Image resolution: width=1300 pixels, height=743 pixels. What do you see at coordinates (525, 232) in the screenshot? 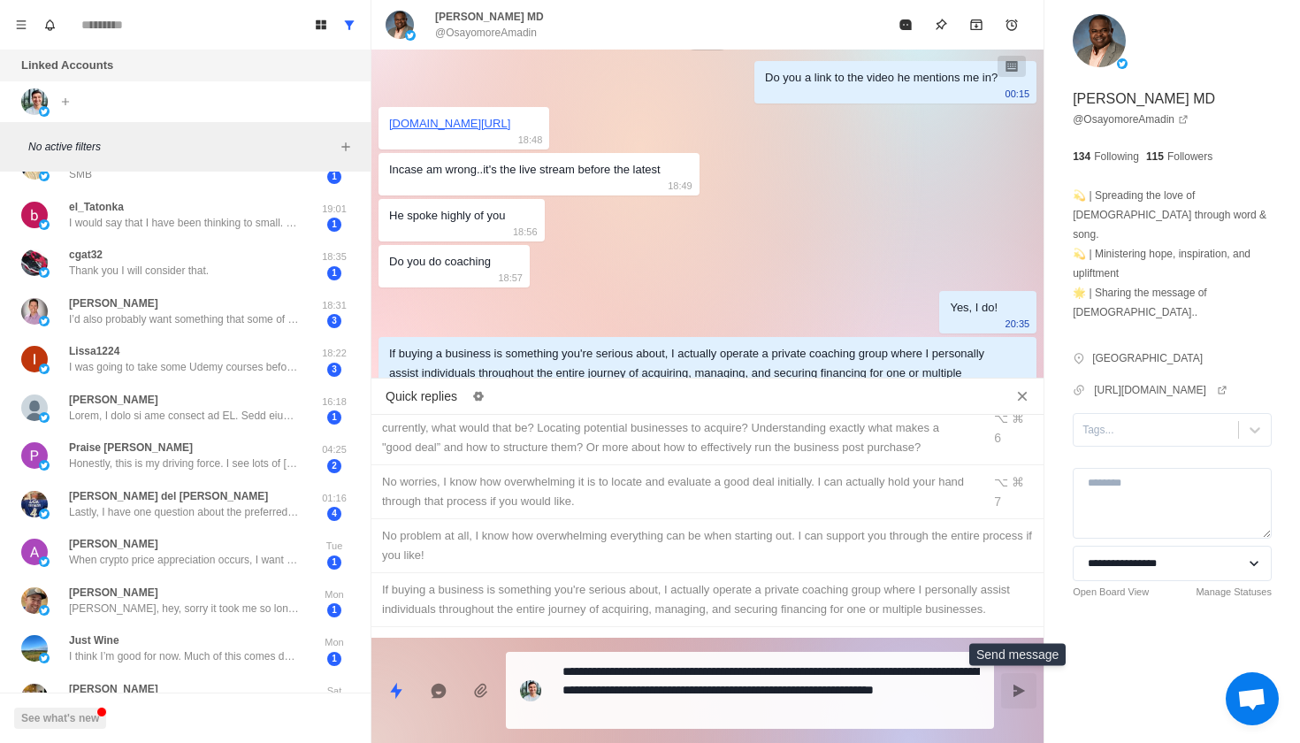
I see `p: 18:56` at bounding box center [525, 232].